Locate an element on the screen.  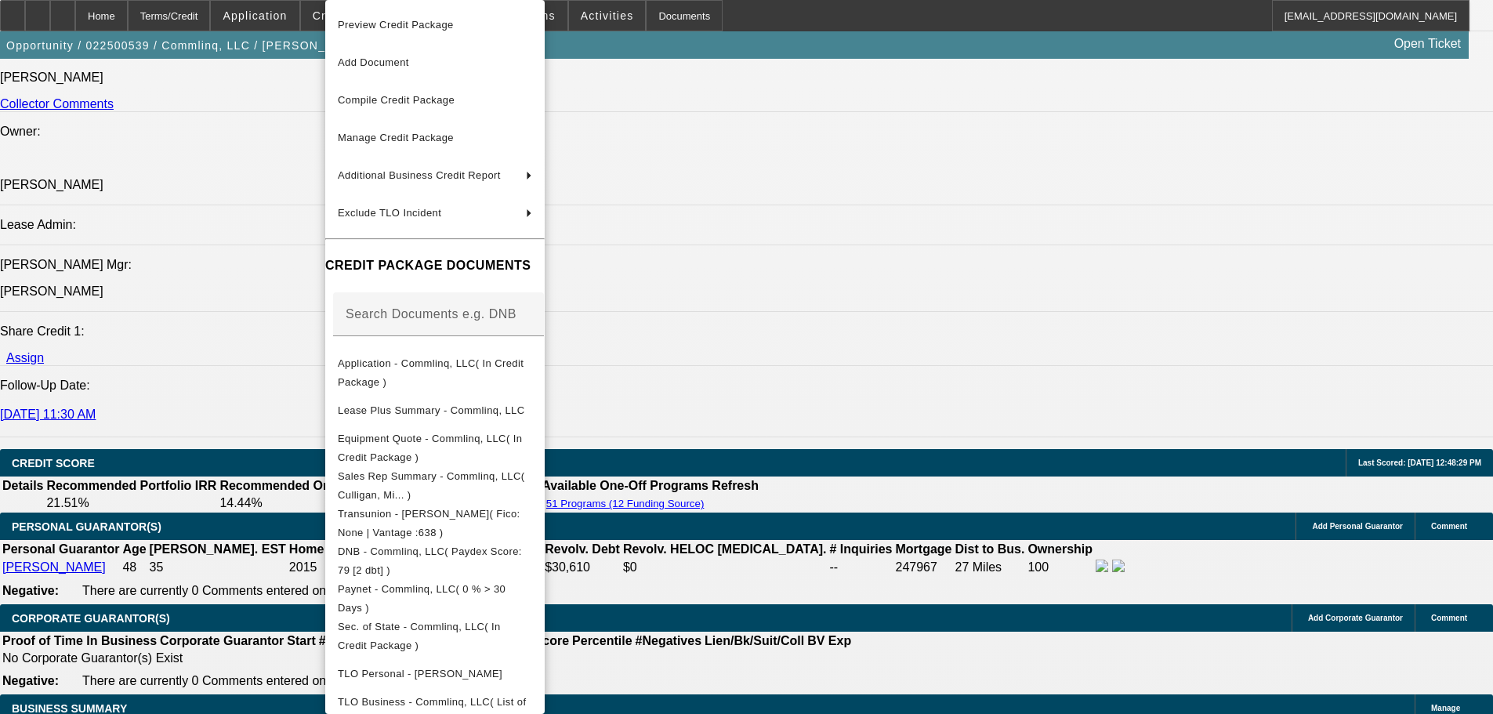
button: DNB - Commlinq, LLC( Paydex Score: 79 [2 dbt] ) is located at coordinates (435, 561).